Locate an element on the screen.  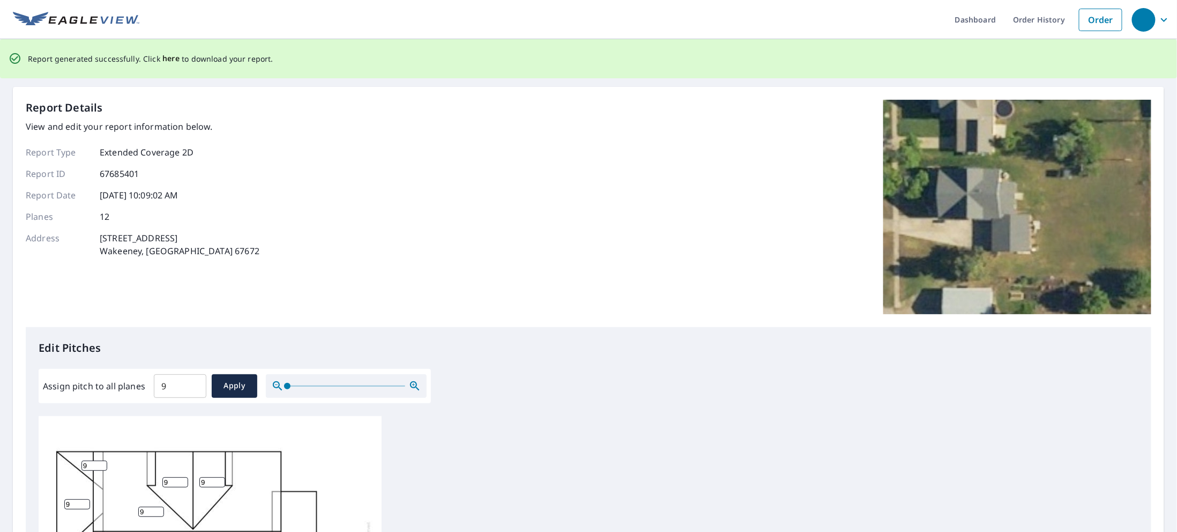
span: here is located at coordinates (171, 58).